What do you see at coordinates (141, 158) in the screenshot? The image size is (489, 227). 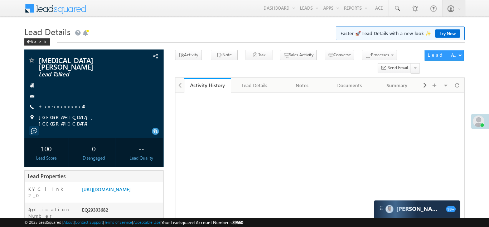 I see `div: Lead Quality` at bounding box center [141, 158].